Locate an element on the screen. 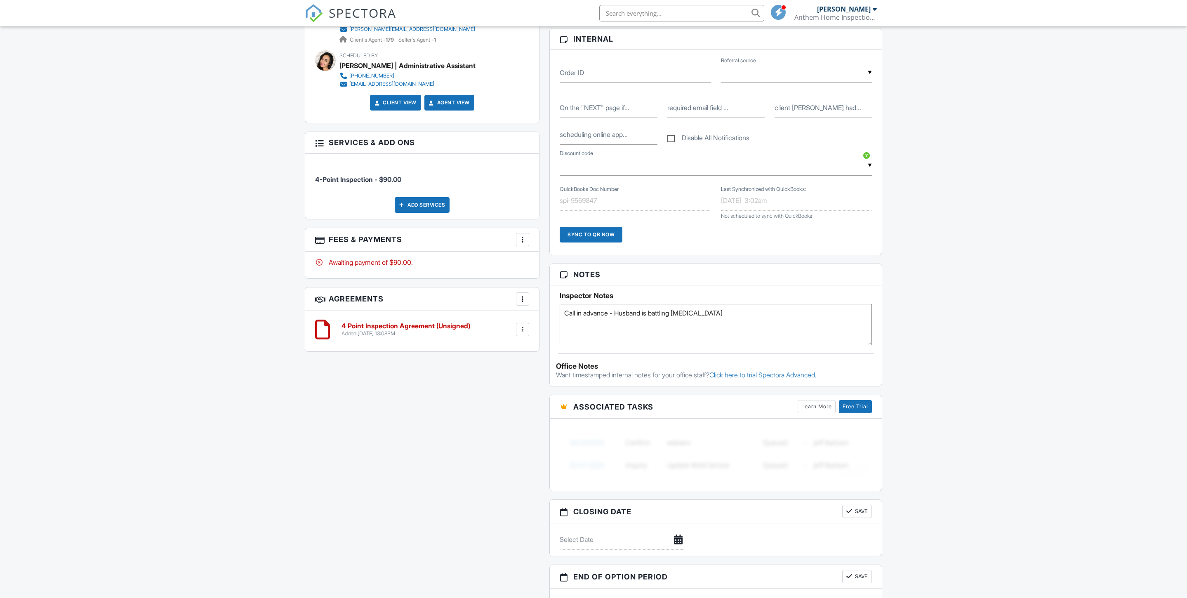 Image resolution: width=1187 pixels, height=598 pixels. span: End of Option Period is located at coordinates (620, 576).